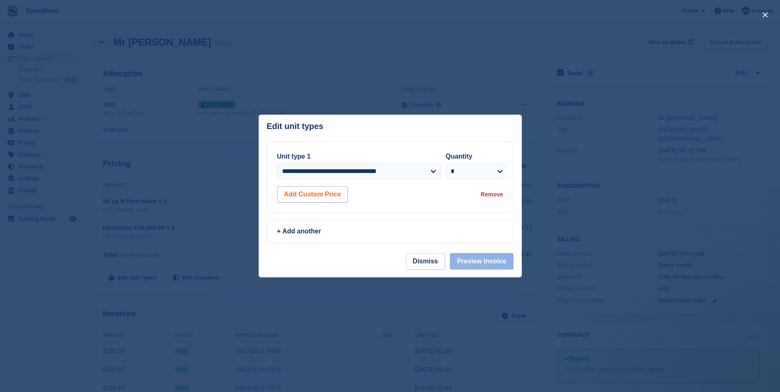 The width and height of the screenshot is (780, 392). I want to click on button: close, so click(765, 15).